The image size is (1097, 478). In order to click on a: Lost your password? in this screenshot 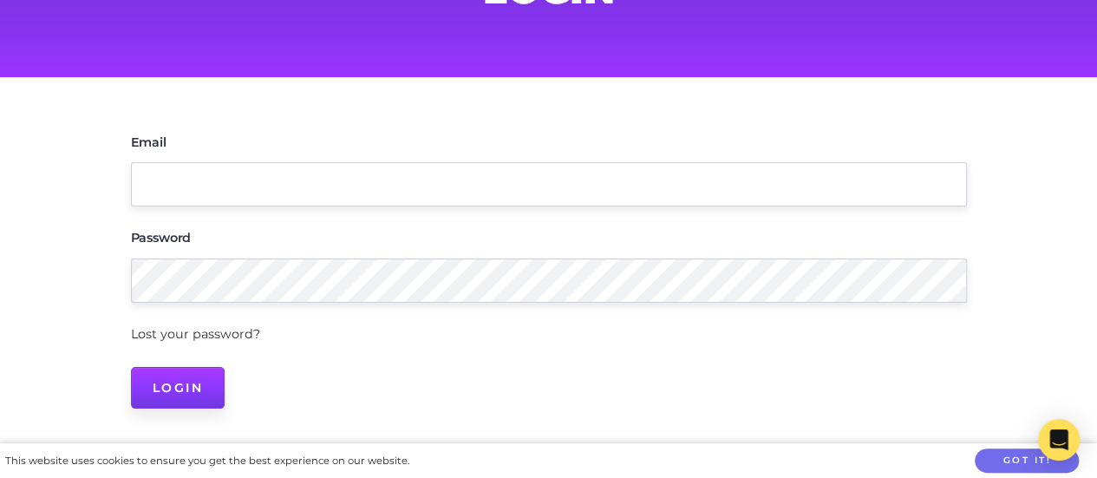, I will do `click(195, 334)`.